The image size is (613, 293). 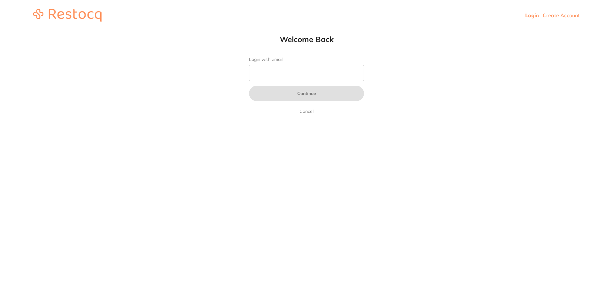 I want to click on a: Cancel, so click(x=307, y=111).